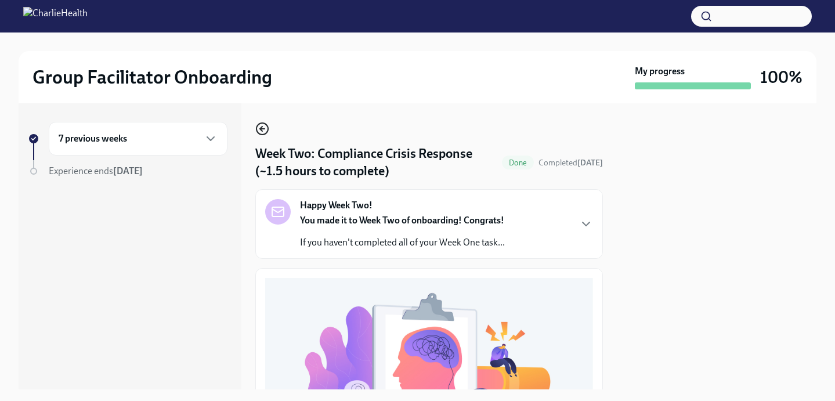 The width and height of the screenshot is (835, 401). I want to click on span: Experience ends, so click(96, 171).